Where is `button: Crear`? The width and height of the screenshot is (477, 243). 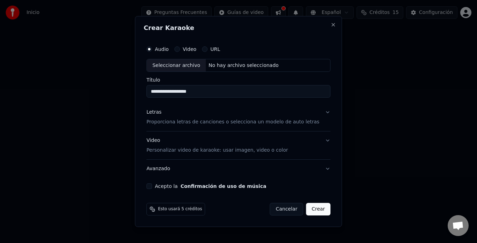
button: Crear is located at coordinates (318, 210).